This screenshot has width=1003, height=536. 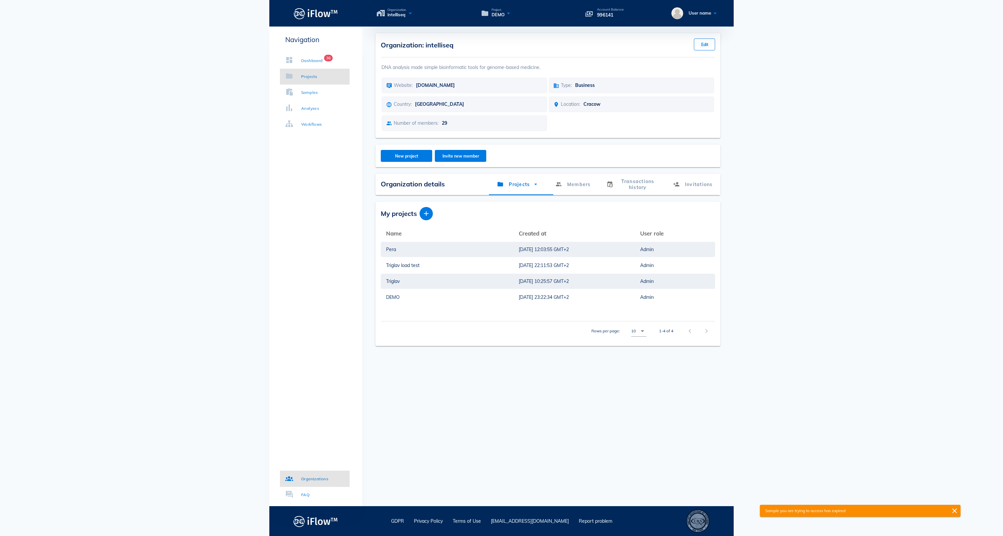 I want to click on div: Dashboard, so click(x=312, y=61).